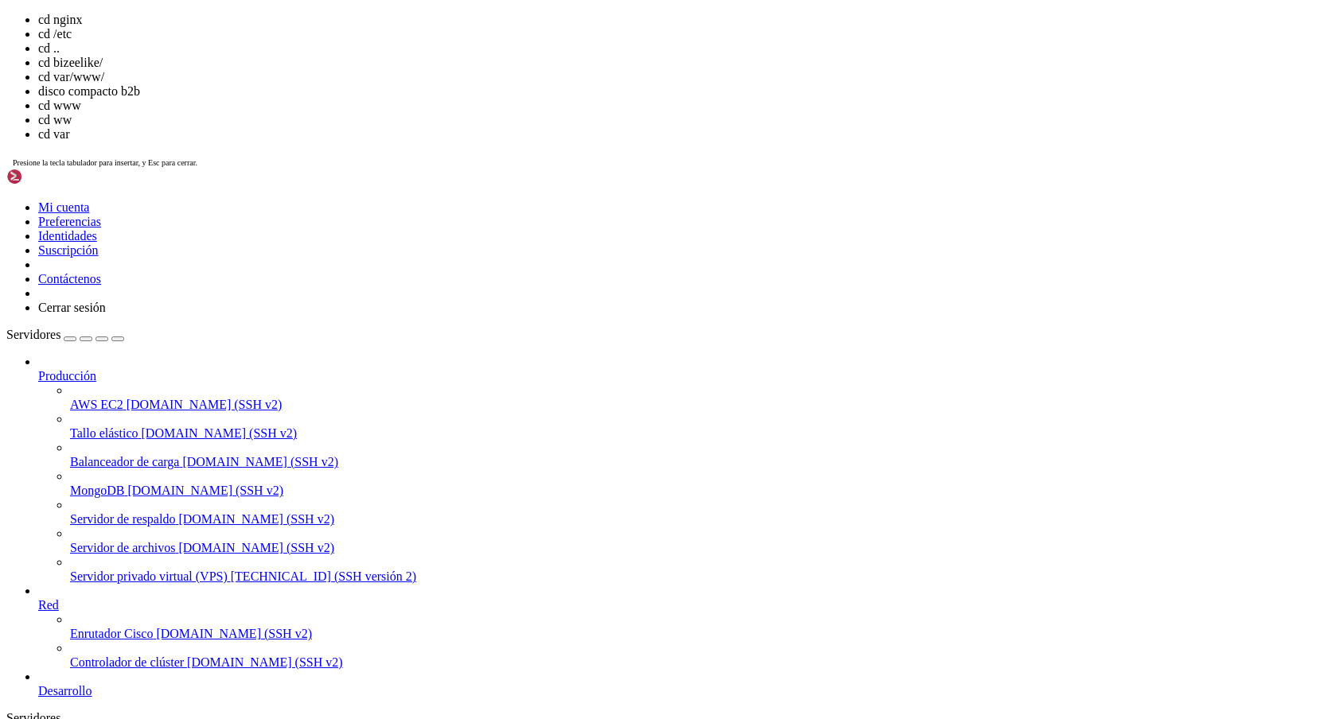 This screenshot has width=1337, height=719. I want to click on span: tmpfiles.d, so click(344, 344).